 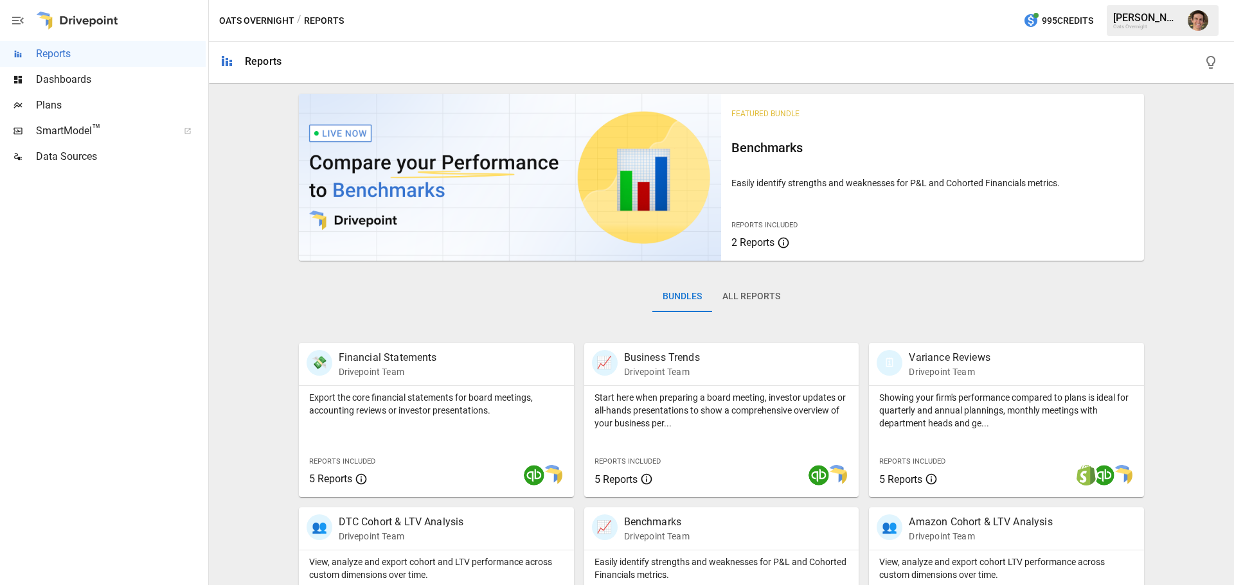 What do you see at coordinates (662, 358) in the screenshot?
I see `p: Business Trends` at bounding box center [662, 358].